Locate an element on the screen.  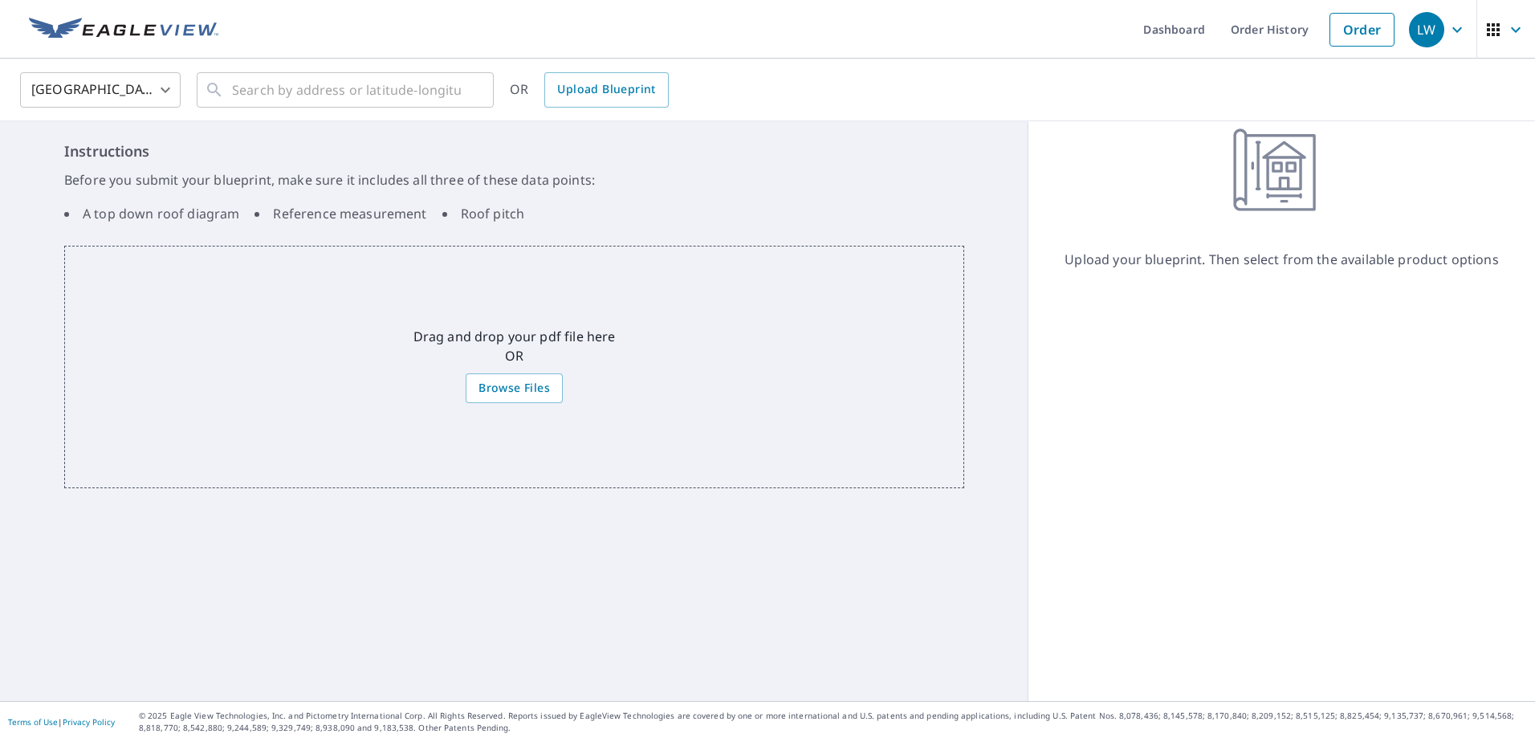
a: Upload Blueprint is located at coordinates (606, 90).